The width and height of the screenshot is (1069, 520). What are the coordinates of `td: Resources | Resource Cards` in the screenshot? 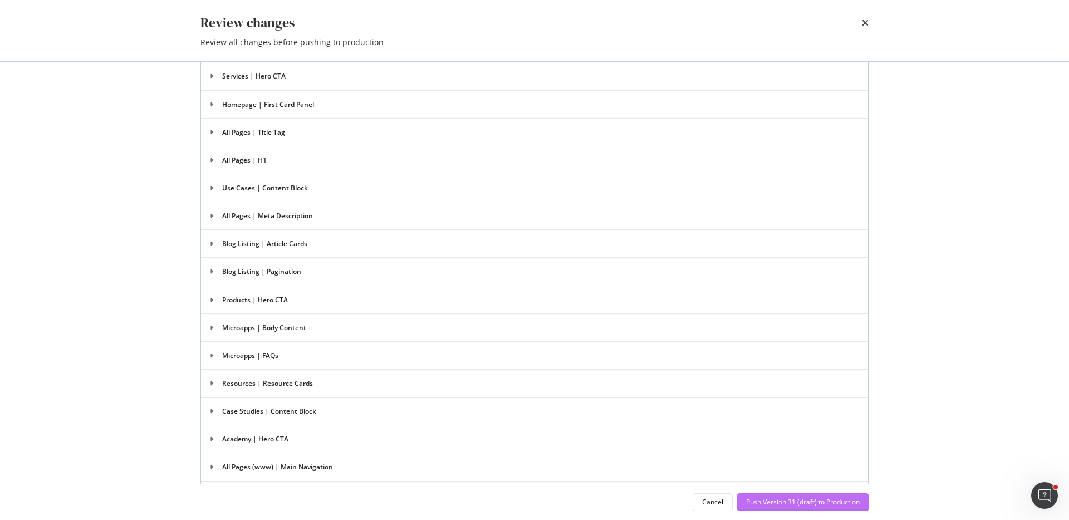 It's located at (534, 383).